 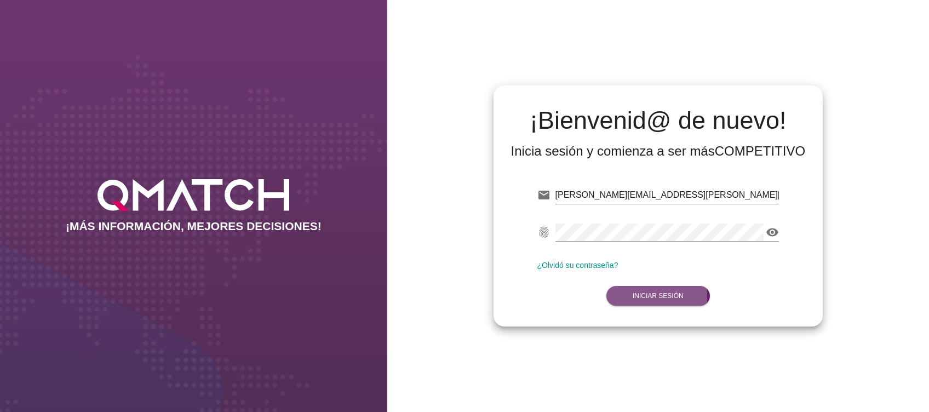 I want to click on input: E-mail, so click(x=667, y=195).